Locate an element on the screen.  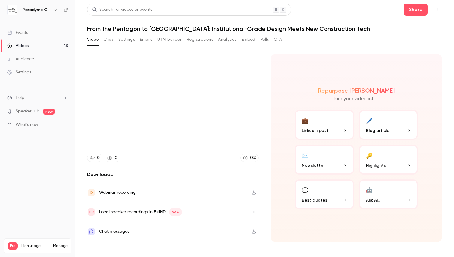
img: Paradyme Companies is located at coordinates (12, 10).